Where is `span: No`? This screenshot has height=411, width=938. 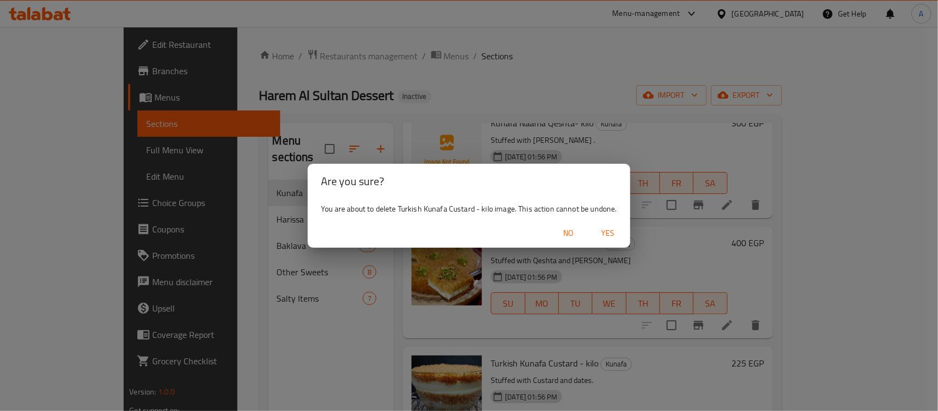
span: No is located at coordinates (569, 233).